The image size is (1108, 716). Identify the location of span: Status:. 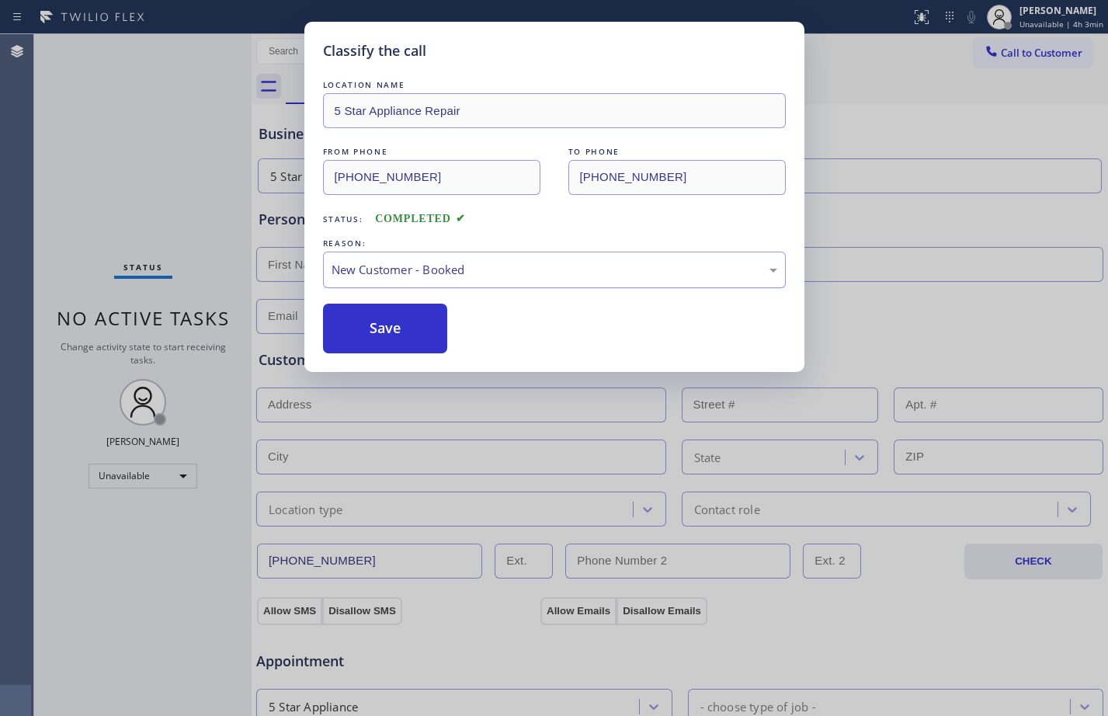
(343, 219).